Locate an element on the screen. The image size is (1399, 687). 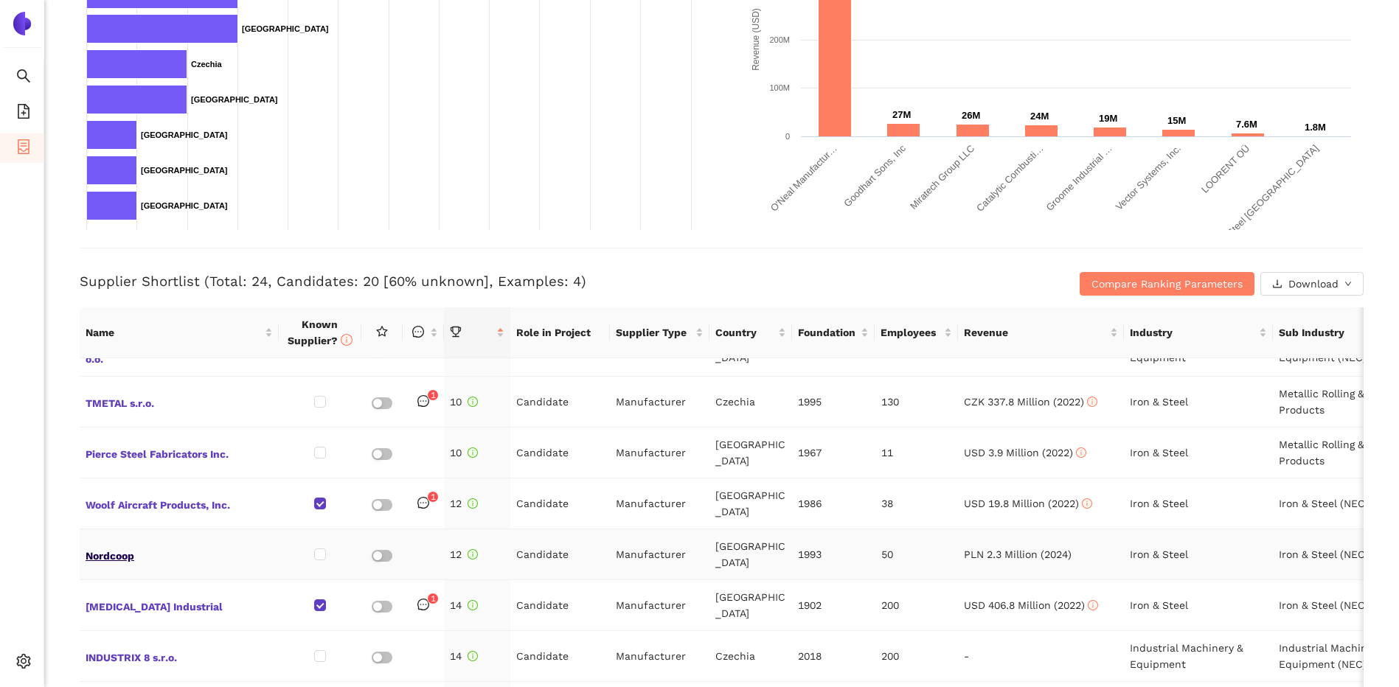
span: Country is located at coordinates (745, 333).